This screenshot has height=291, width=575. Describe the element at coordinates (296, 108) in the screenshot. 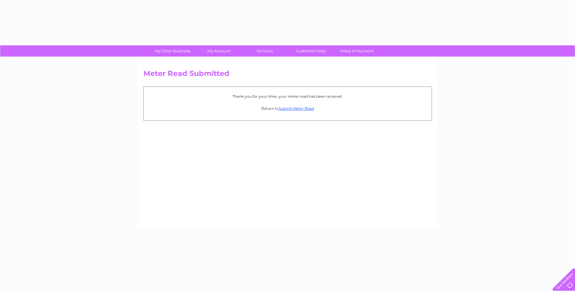

I see `a: Submit Meter Read` at that location.